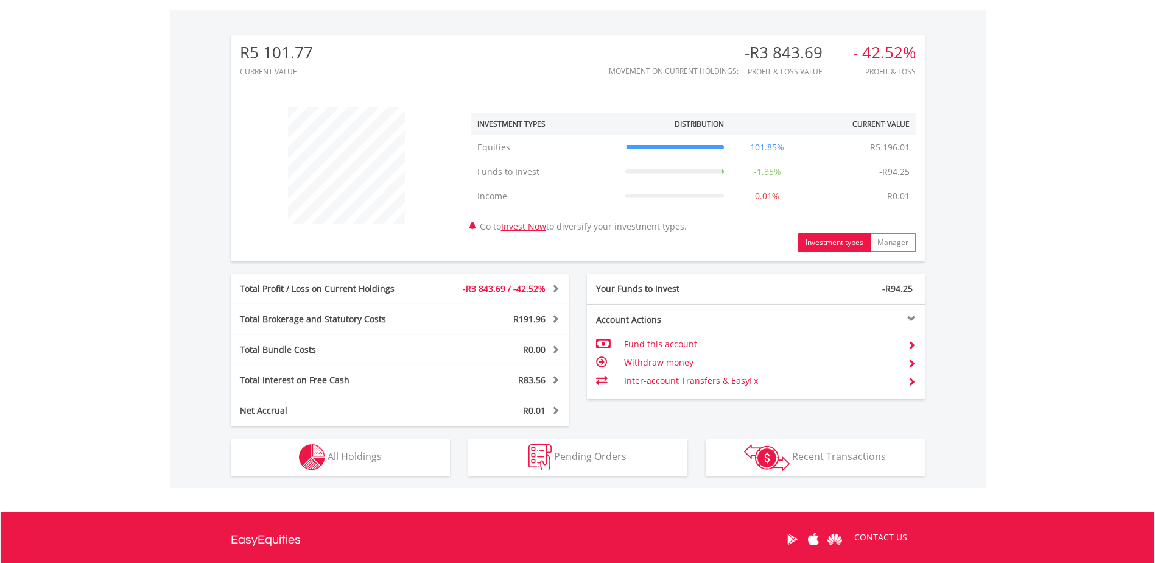  What do you see at coordinates (504, 288) in the screenshot?
I see `span: -R3 843.69 / -42.52%` at bounding box center [504, 288].